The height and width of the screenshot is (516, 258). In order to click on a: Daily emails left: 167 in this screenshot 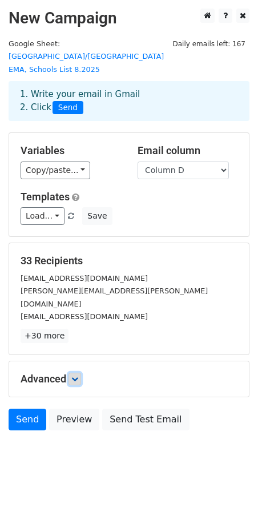, I will do `click(209, 43)`.